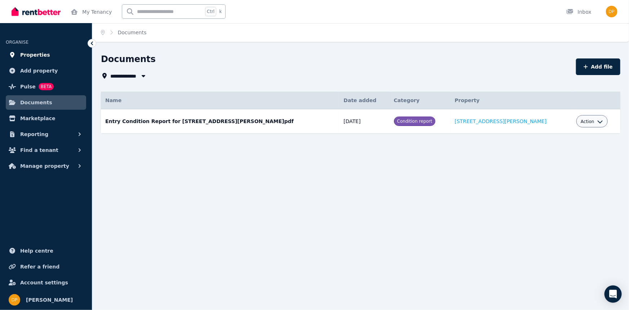 Image resolution: width=629 pixels, height=310 pixels. What do you see at coordinates (46, 71) in the screenshot?
I see `a: Add property` at bounding box center [46, 71].